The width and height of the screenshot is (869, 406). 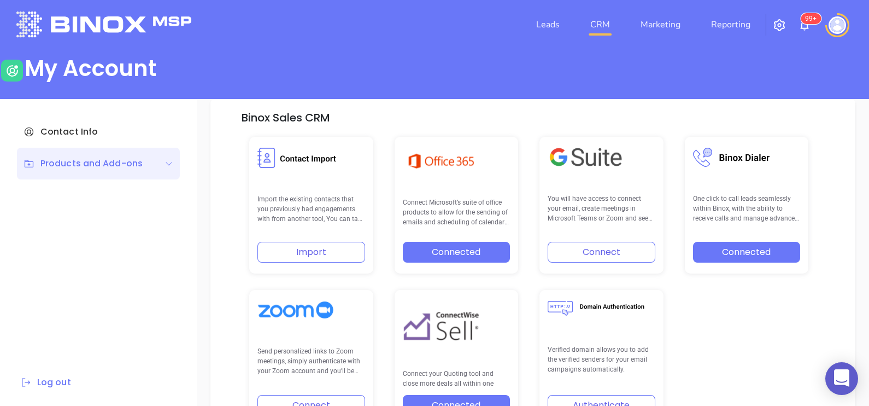 I want to click on div: My Account, so click(x=90, y=68).